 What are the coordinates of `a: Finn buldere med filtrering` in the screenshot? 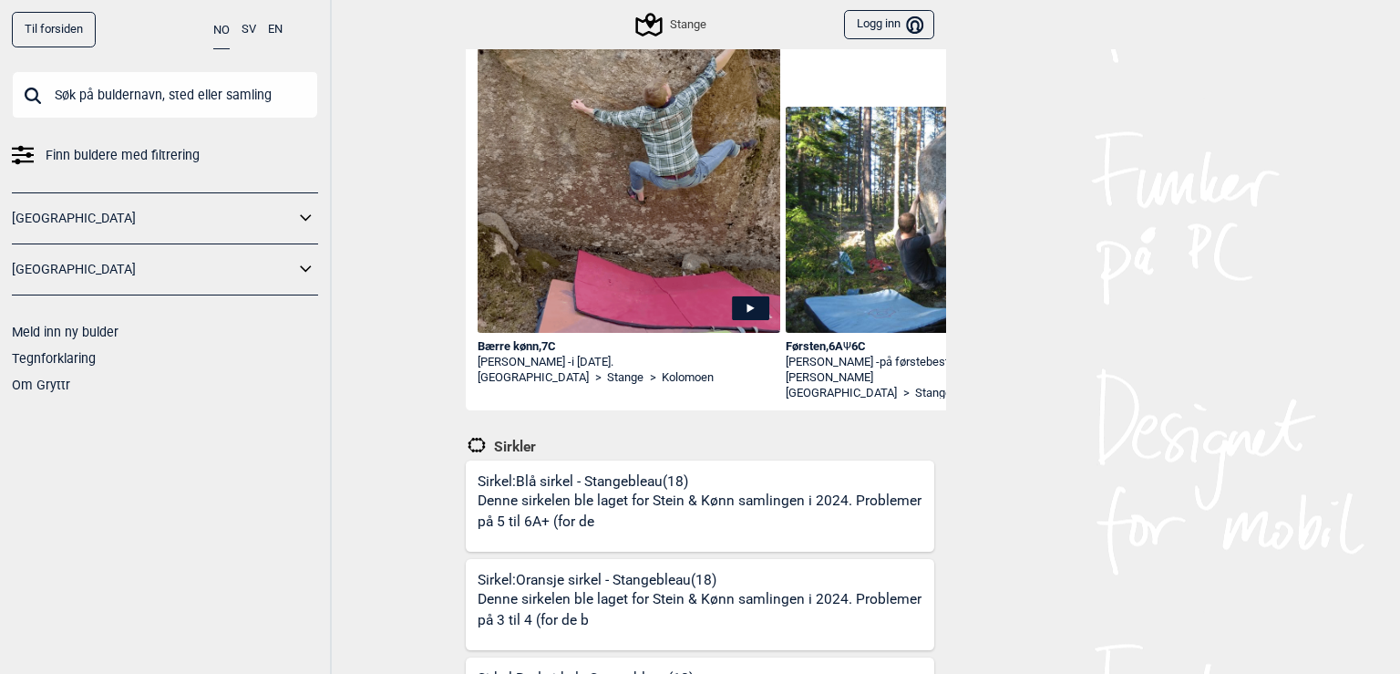 It's located at (165, 155).